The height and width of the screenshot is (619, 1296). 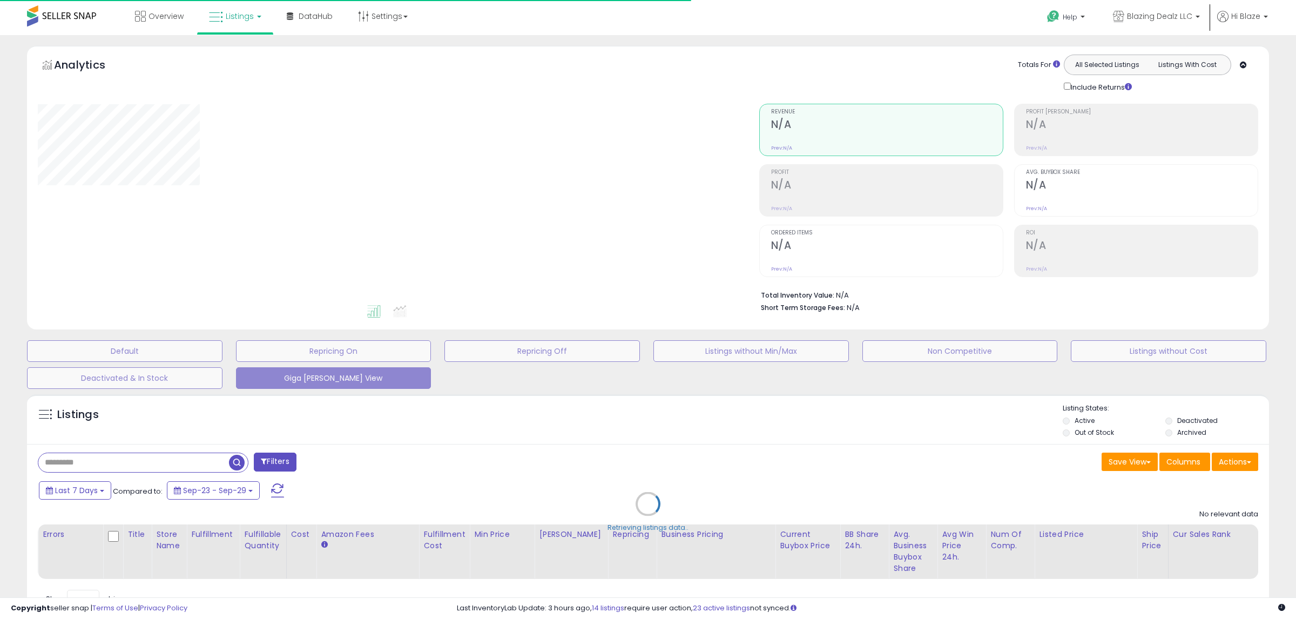 I want to click on i: Get Help, so click(x=1053, y=16).